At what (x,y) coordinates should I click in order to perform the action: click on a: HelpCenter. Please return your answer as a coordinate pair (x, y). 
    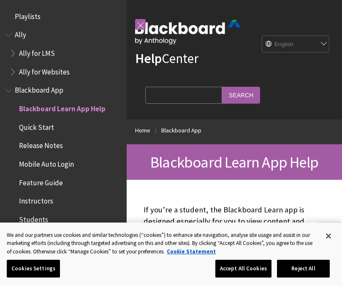
    Looking at the image, I should click on (167, 58).